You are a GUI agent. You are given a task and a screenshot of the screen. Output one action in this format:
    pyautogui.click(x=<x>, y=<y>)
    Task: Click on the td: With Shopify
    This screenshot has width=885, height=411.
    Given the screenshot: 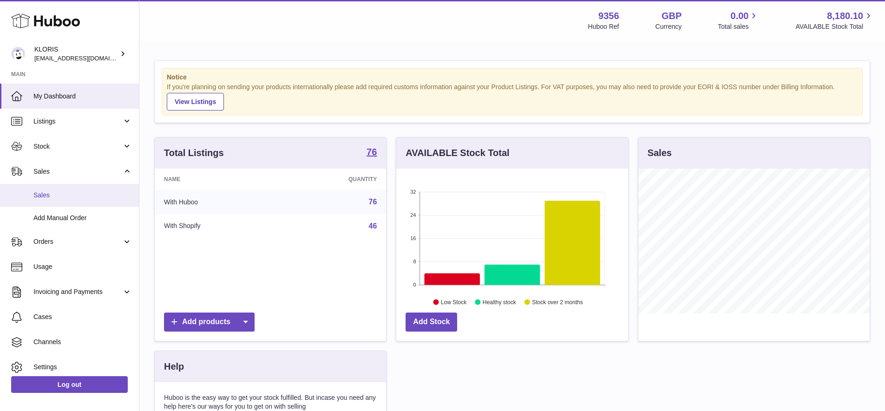 What is the action you would take?
    pyautogui.click(x=217, y=226)
    